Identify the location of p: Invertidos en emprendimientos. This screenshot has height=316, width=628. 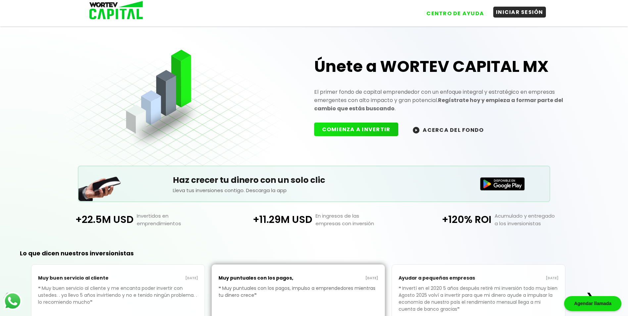
(179, 219).